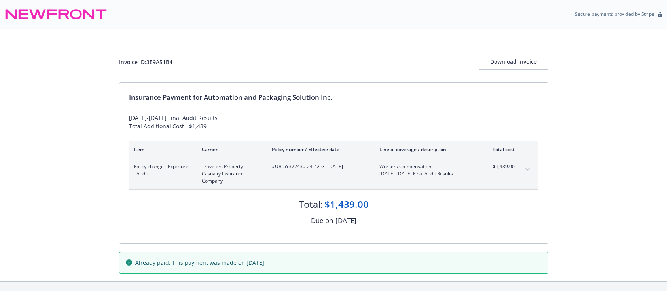  I want to click on span: $1,439.00, so click(499, 166).